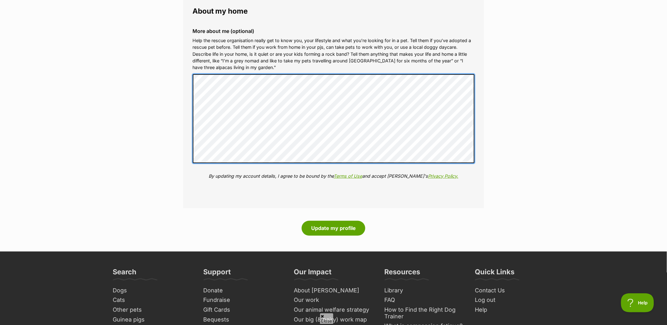 This screenshot has width=667, height=325. Describe the element at coordinates (243, 290) in the screenshot. I see `a: Donate` at that location.